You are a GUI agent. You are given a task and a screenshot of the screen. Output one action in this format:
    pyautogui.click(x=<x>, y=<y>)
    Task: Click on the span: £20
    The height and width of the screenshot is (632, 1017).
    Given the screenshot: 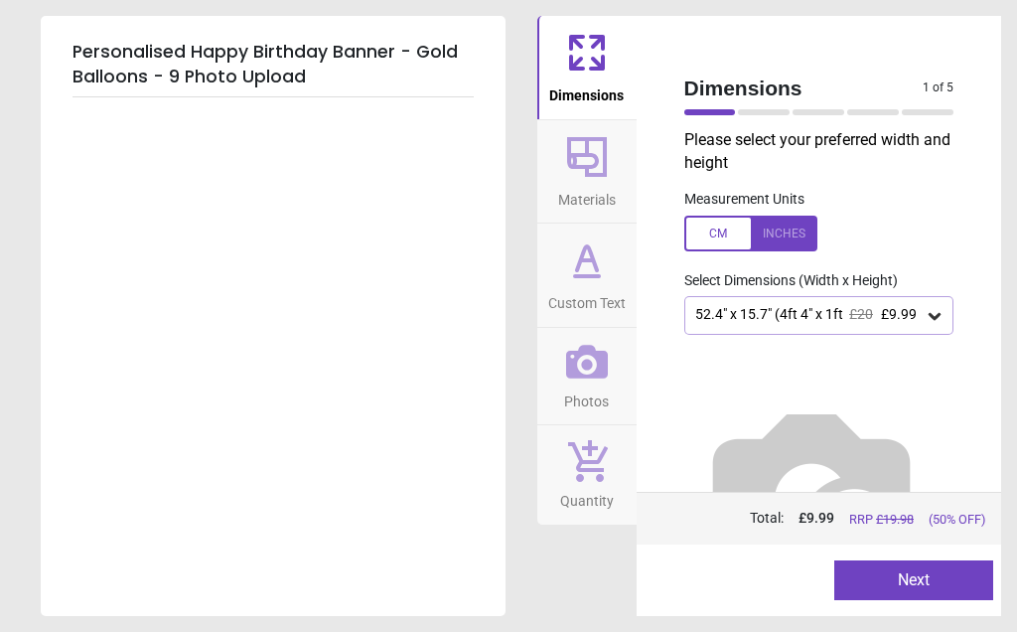 What is the action you would take?
    pyautogui.click(x=861, y=314)
    